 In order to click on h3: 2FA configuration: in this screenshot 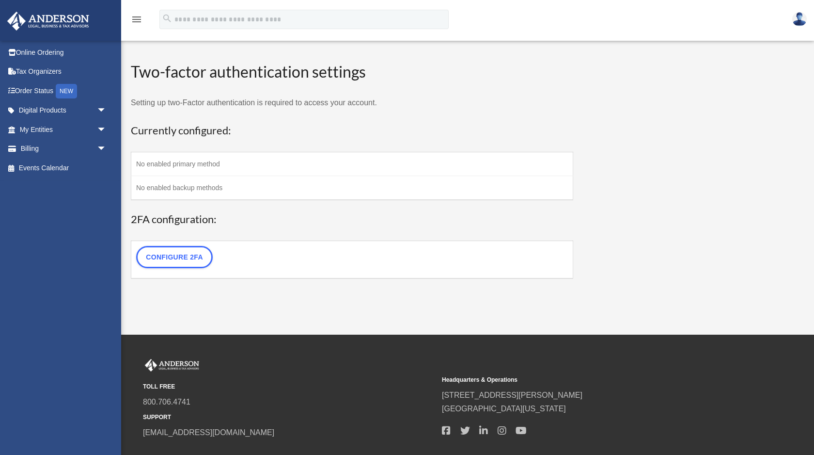, I will do `click(352, 219)`.